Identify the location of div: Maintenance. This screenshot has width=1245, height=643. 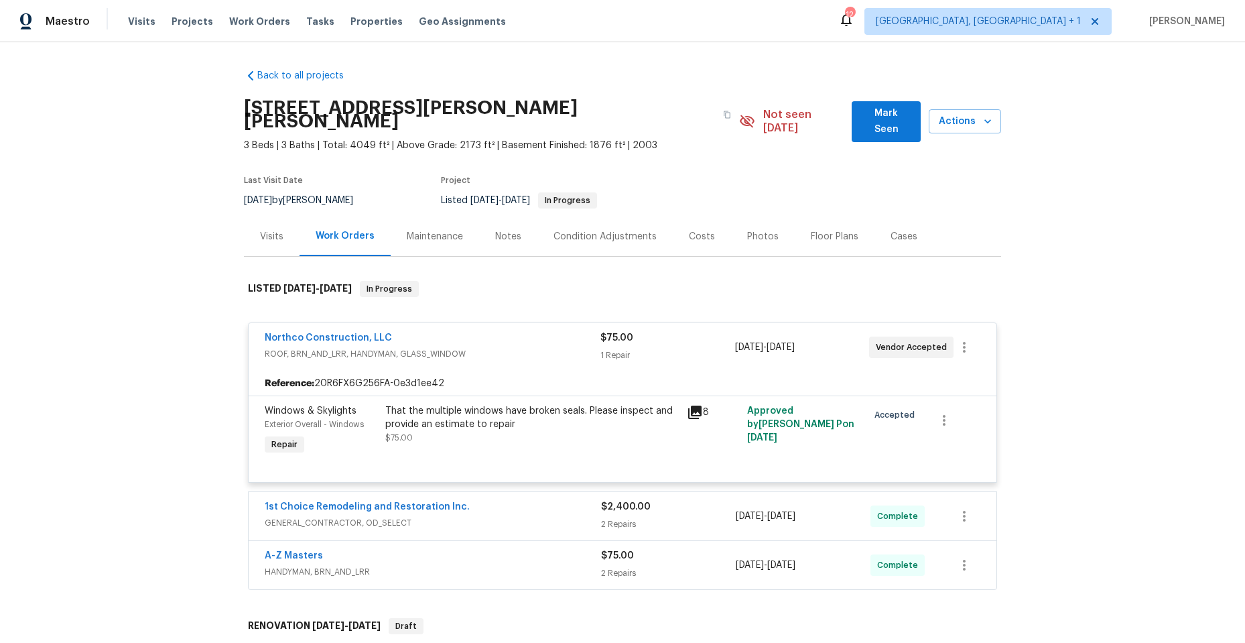
(435, 237).